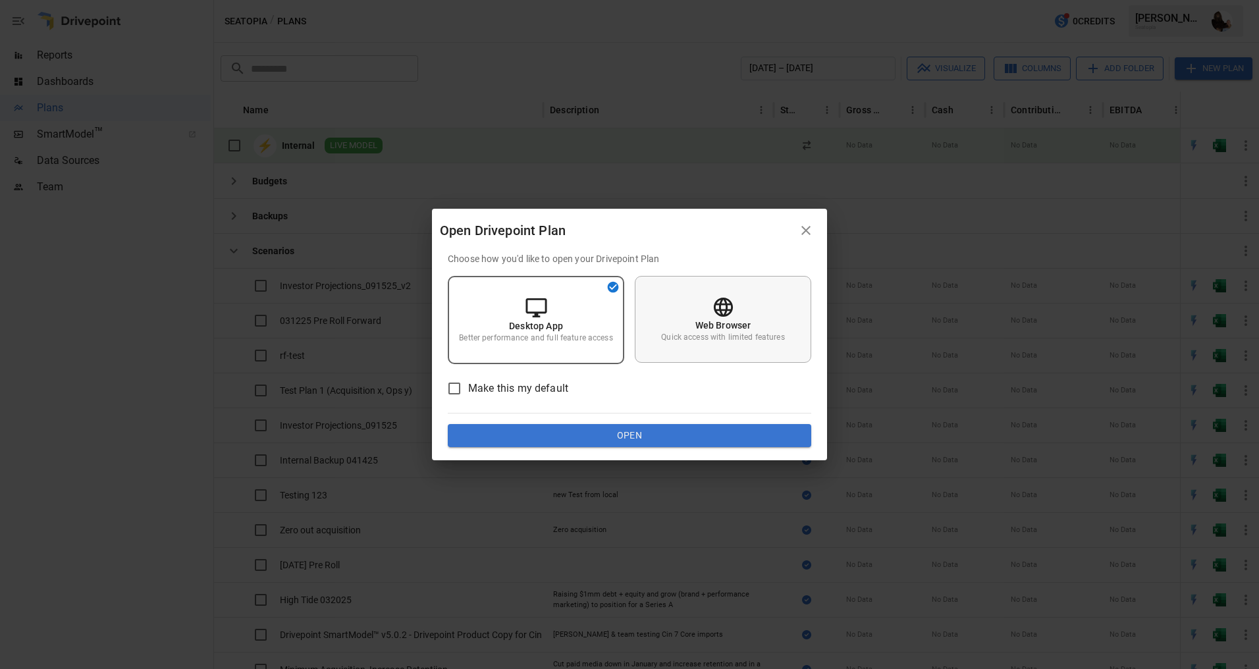  What do you see at coordinates (723, 325) in the screenshot?
I see `p: Web Browser` at bounding box center [723, 325].